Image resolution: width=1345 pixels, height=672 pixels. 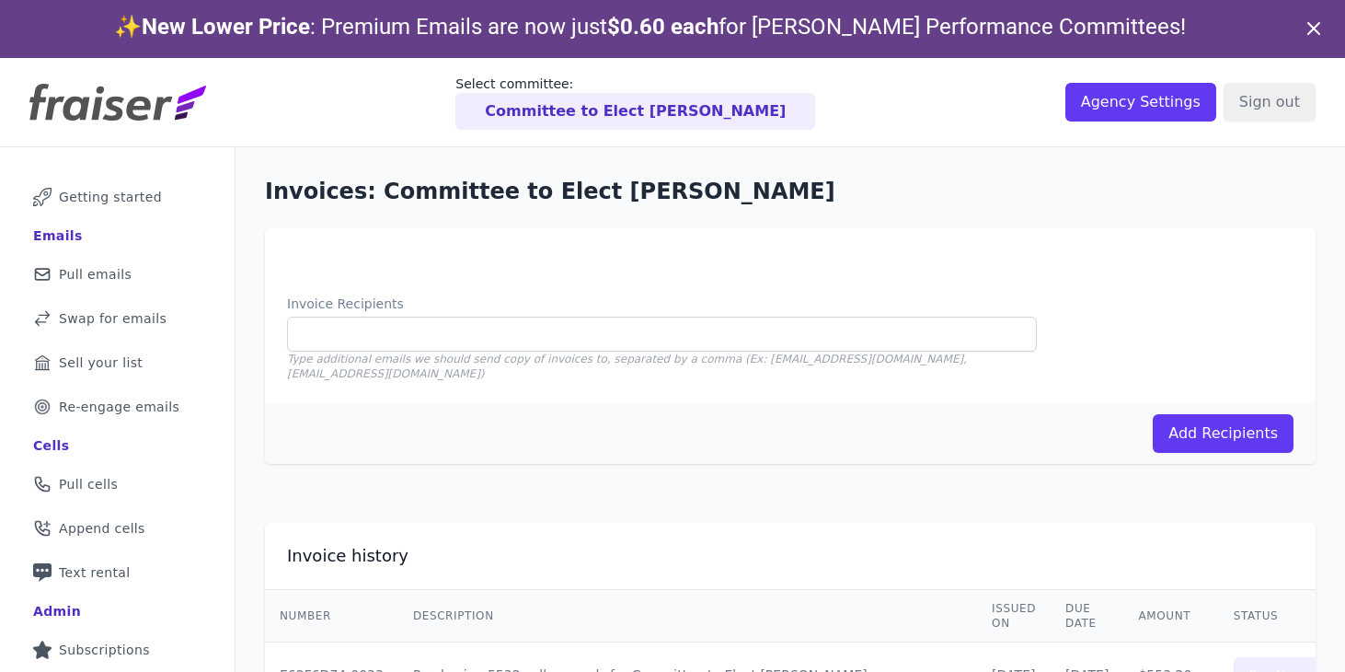 What do you see at coordinates (102, 528) in the screenshot?
I see `span: Append cells` at bounding box center [102, 528].